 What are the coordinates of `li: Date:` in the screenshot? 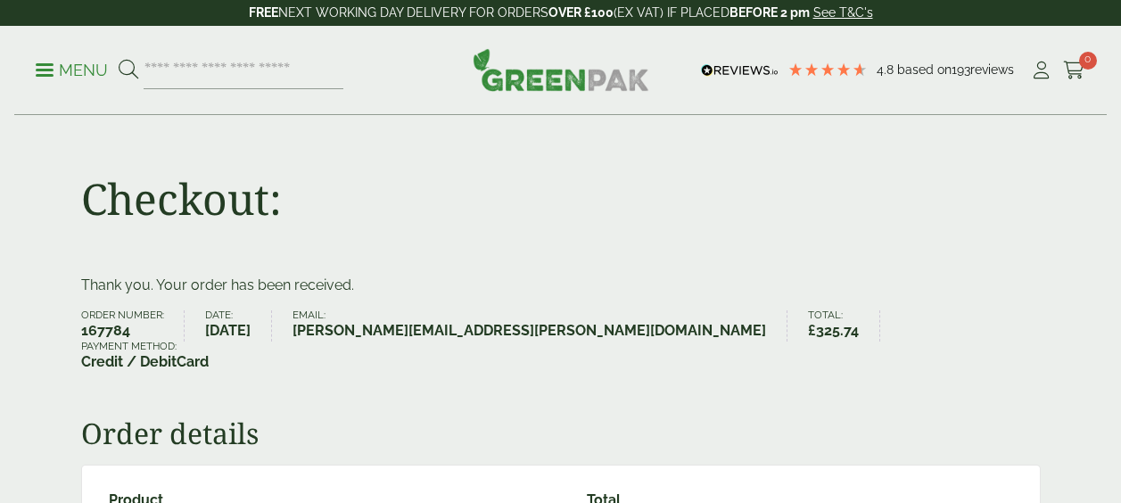 It's located at (238, 325).